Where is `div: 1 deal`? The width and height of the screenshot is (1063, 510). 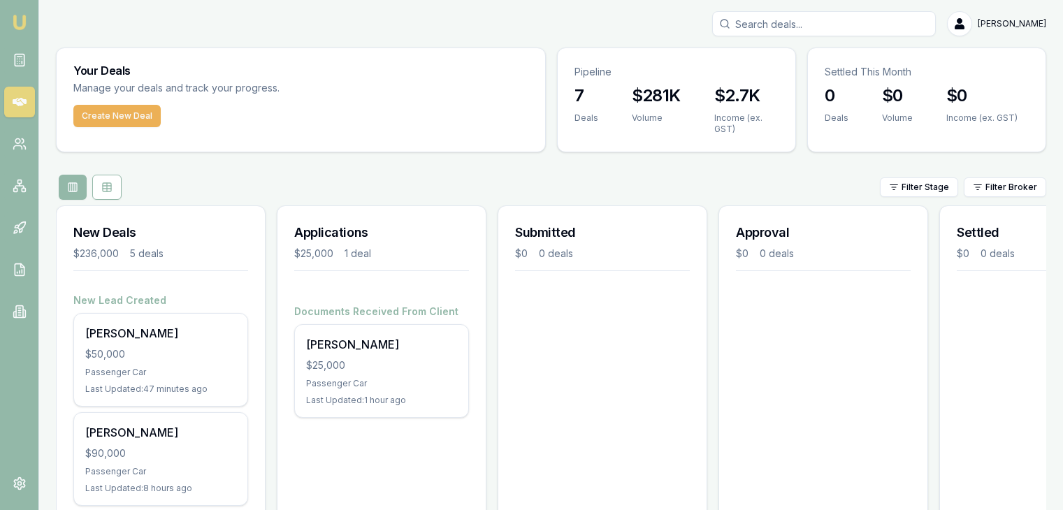 div: 1 deal is located at coordinates (358, 254).